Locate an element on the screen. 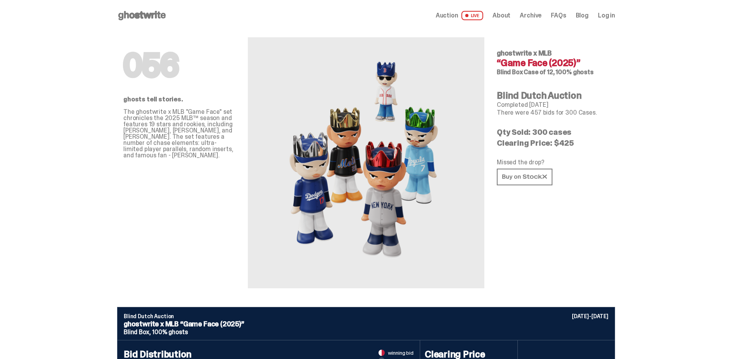 This screenshot has height=359, width=738. span: FAQs is located at coordinates (558, 16).